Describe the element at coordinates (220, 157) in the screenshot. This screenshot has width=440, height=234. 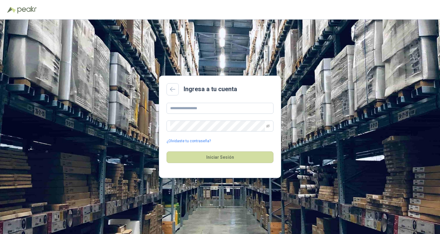
I see `button: Iniciar Sesión` at that location.